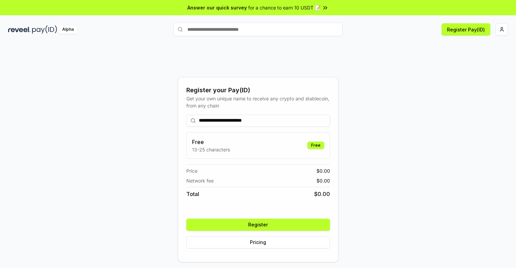 The width and height of the screenshot is (516, 268). I want to click on div: Free, so click(316, 145).